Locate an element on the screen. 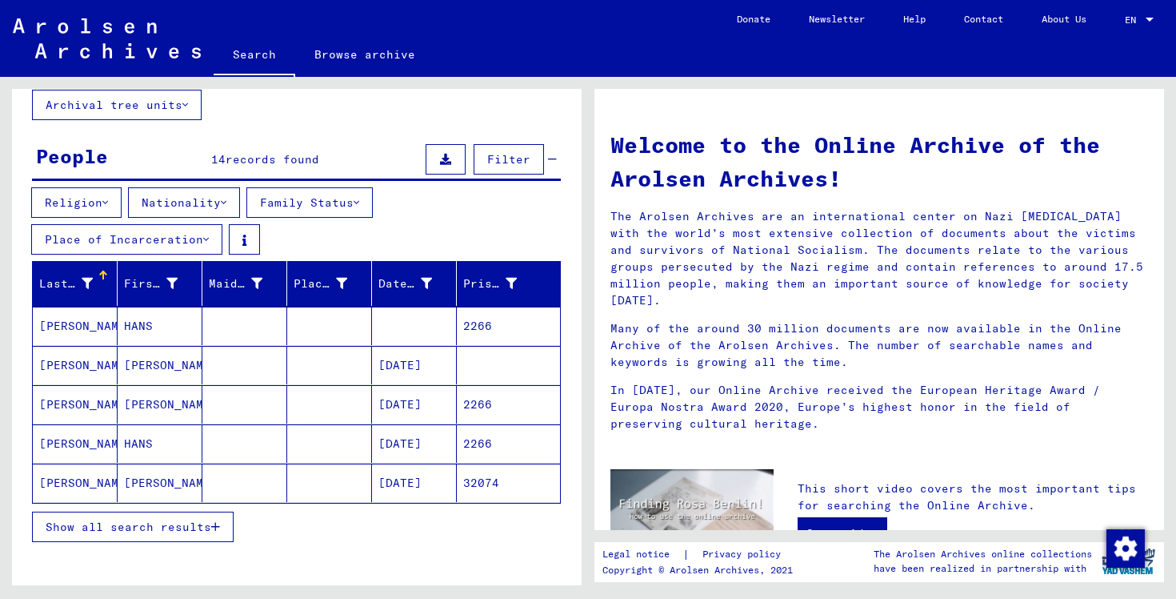 This screenshot has width=1176, height=599. a: Search is located at coordinates (254, 56).